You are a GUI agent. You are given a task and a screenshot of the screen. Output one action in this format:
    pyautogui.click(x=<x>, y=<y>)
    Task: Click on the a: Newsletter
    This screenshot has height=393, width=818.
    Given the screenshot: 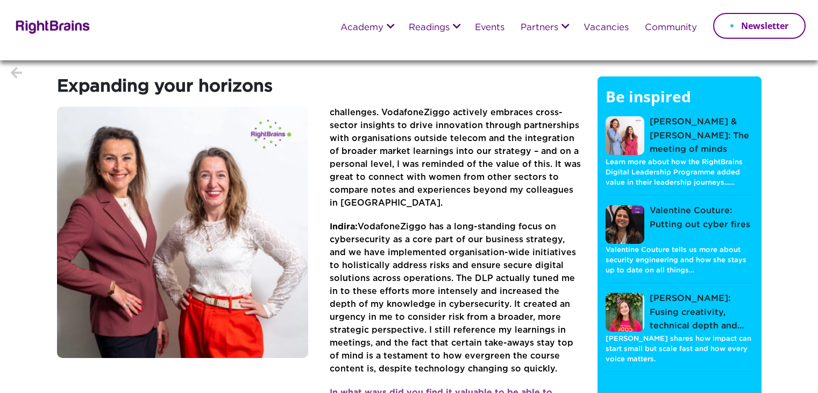 What is the action you would take?
    pyautogui.click(x=760, y=26)
    